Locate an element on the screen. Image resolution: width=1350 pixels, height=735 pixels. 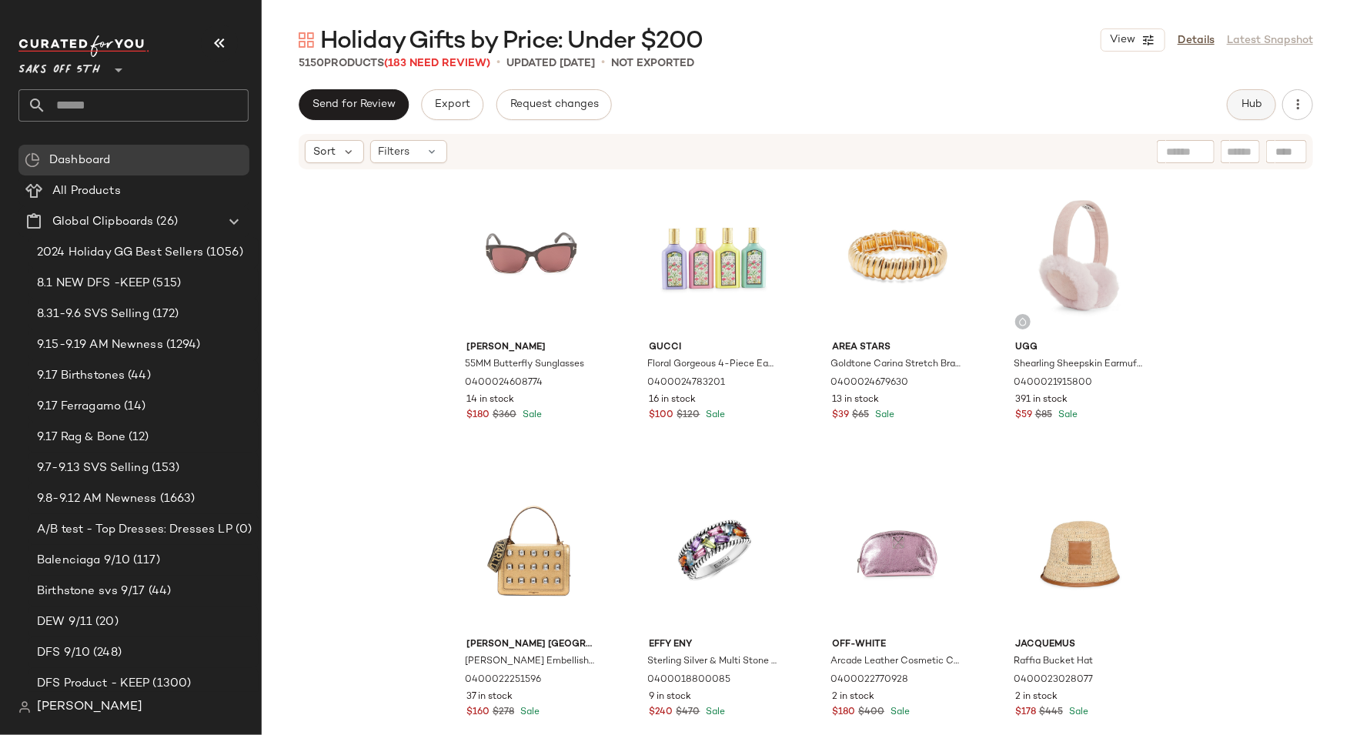
span: Balenciaga 9/10 is located at coordinates (83, 560).